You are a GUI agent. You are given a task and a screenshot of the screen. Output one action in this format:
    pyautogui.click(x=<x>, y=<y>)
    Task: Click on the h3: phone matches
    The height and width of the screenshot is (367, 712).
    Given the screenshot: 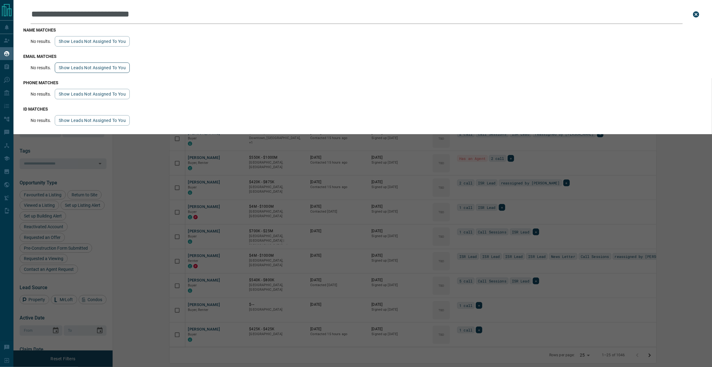 What is the action you would take?
    pyautogui.click(x=363, y=83)
    